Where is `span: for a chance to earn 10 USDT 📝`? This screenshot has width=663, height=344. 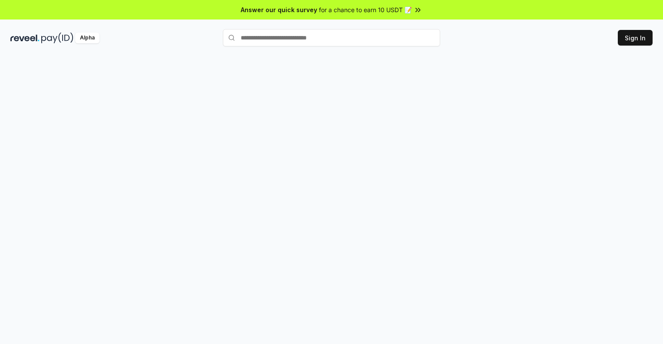
span: for a chance to earn 10 USDT 📝 is located at coordinates (365, 10).